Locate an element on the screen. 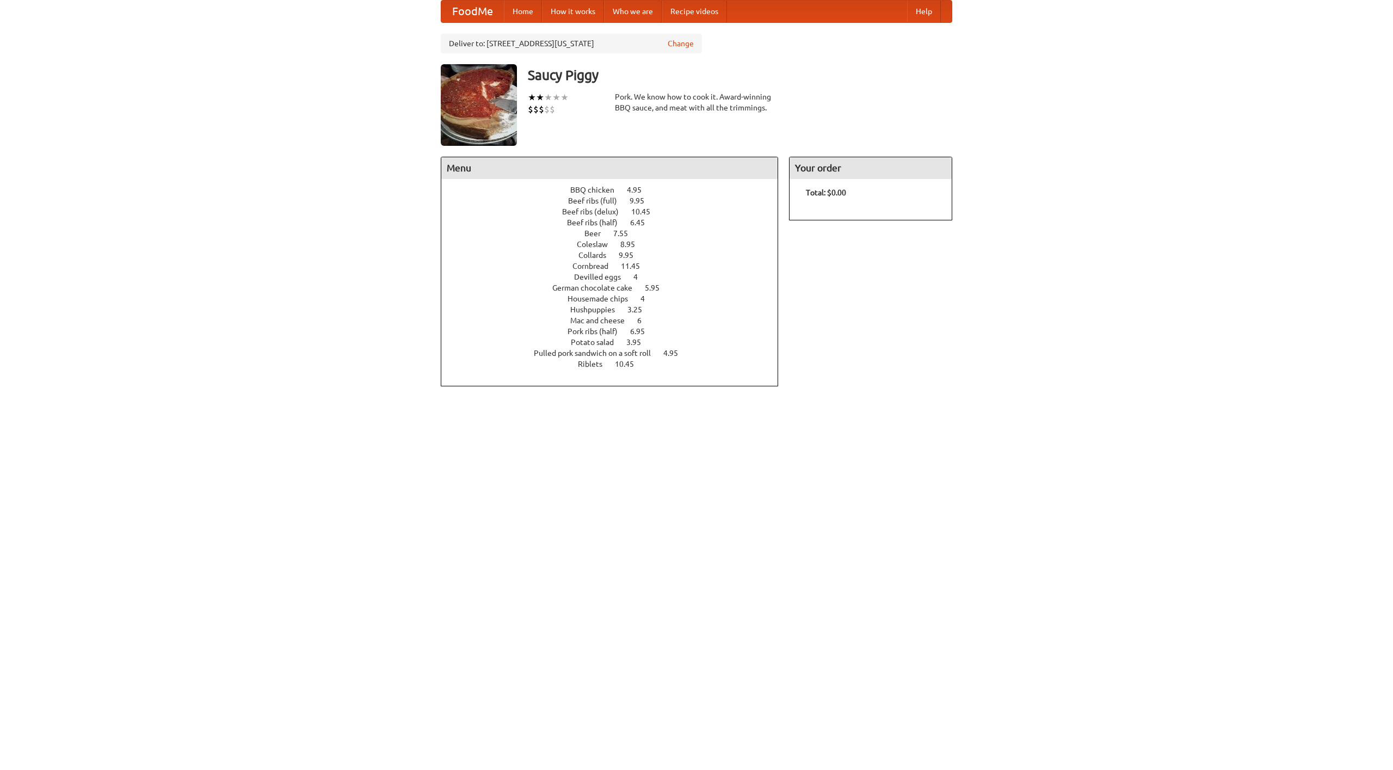  span: Housemade chips is located at coordinates (603, 299).